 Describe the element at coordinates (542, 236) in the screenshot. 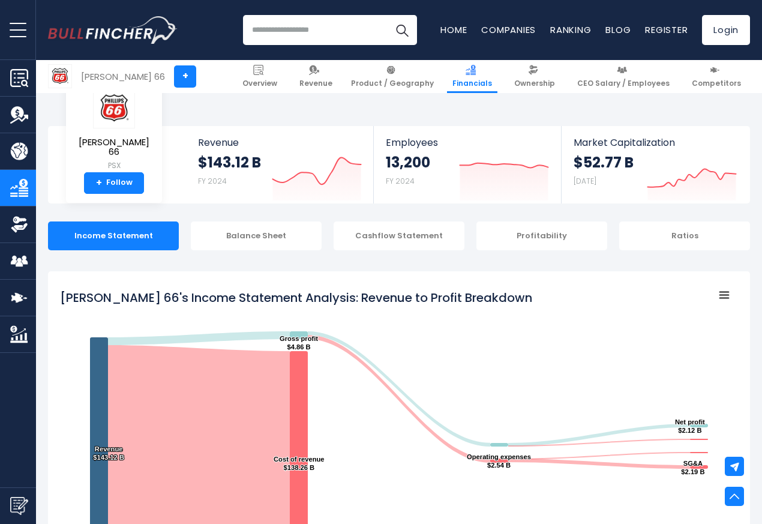

I see `div: Profitability` at that location.